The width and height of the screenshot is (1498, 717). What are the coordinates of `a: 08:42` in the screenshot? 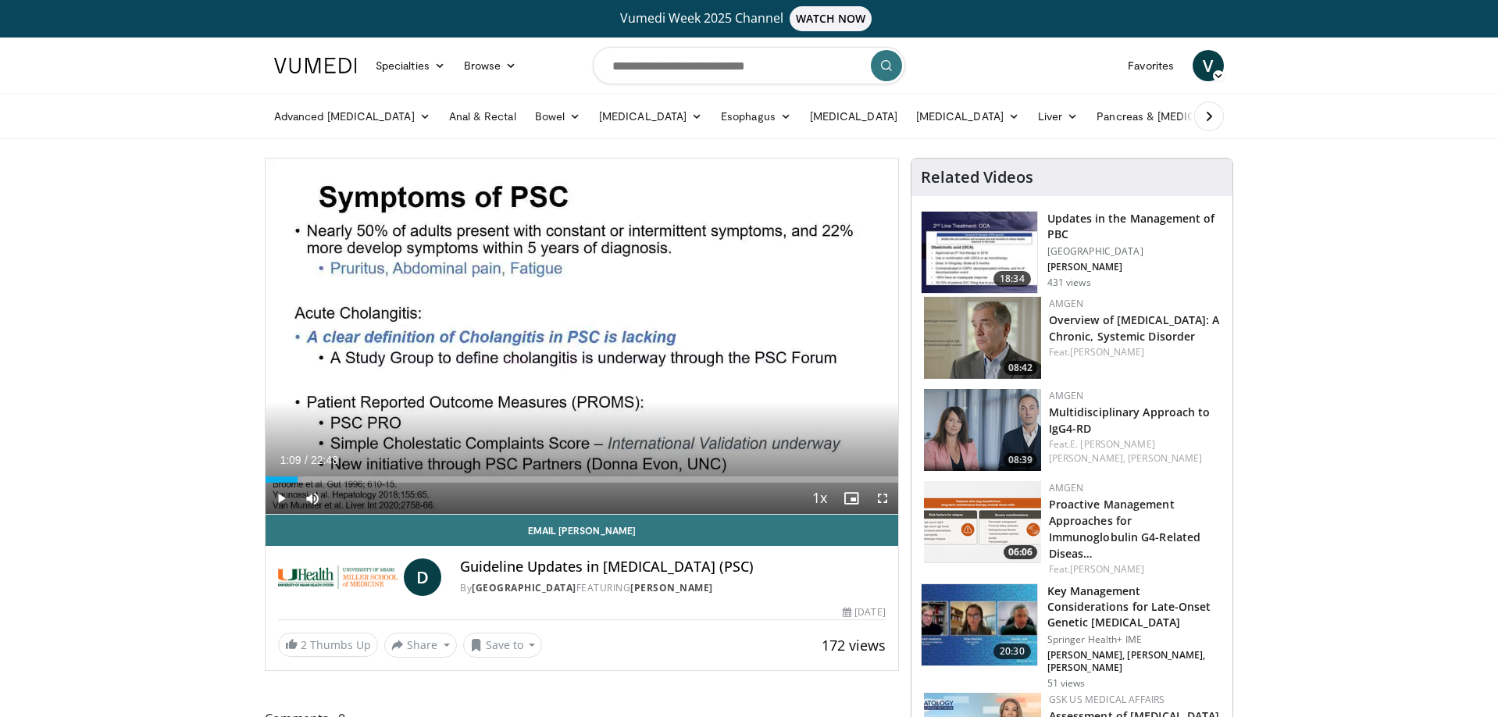 It's located at (982, 337).